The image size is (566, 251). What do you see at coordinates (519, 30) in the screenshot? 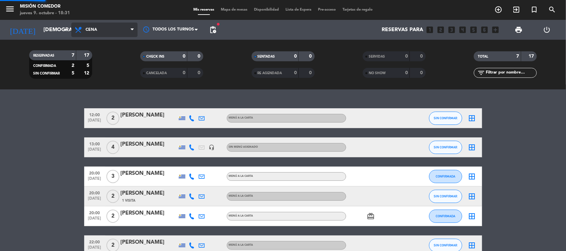
I see `span: print` at bounding box center [519, 30].